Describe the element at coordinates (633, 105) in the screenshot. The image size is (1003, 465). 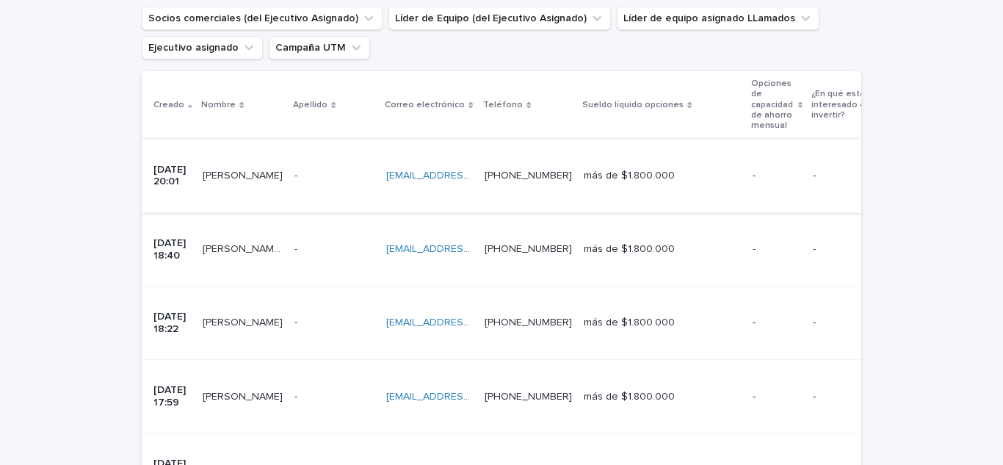
I see `font: Sueldo líquido opciones` at that location.